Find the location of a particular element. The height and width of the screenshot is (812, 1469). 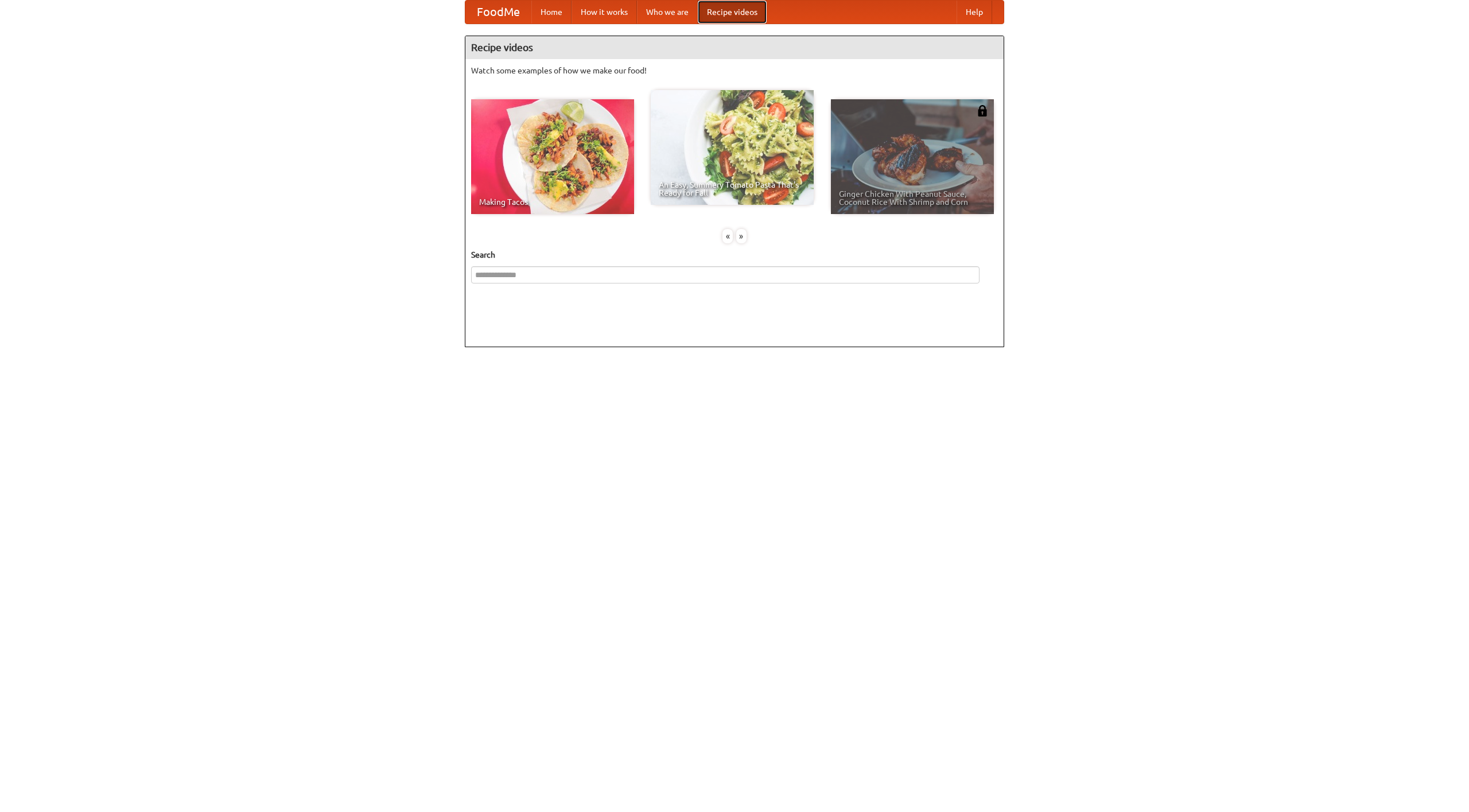

a: How it works is located at coordinates (604, 12).